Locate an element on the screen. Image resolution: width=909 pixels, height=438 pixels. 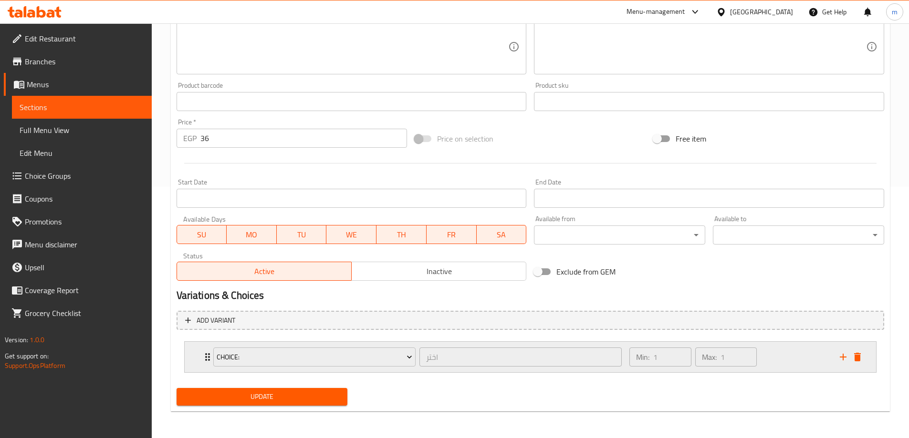
span: Active is located at coordinates (264, 271).